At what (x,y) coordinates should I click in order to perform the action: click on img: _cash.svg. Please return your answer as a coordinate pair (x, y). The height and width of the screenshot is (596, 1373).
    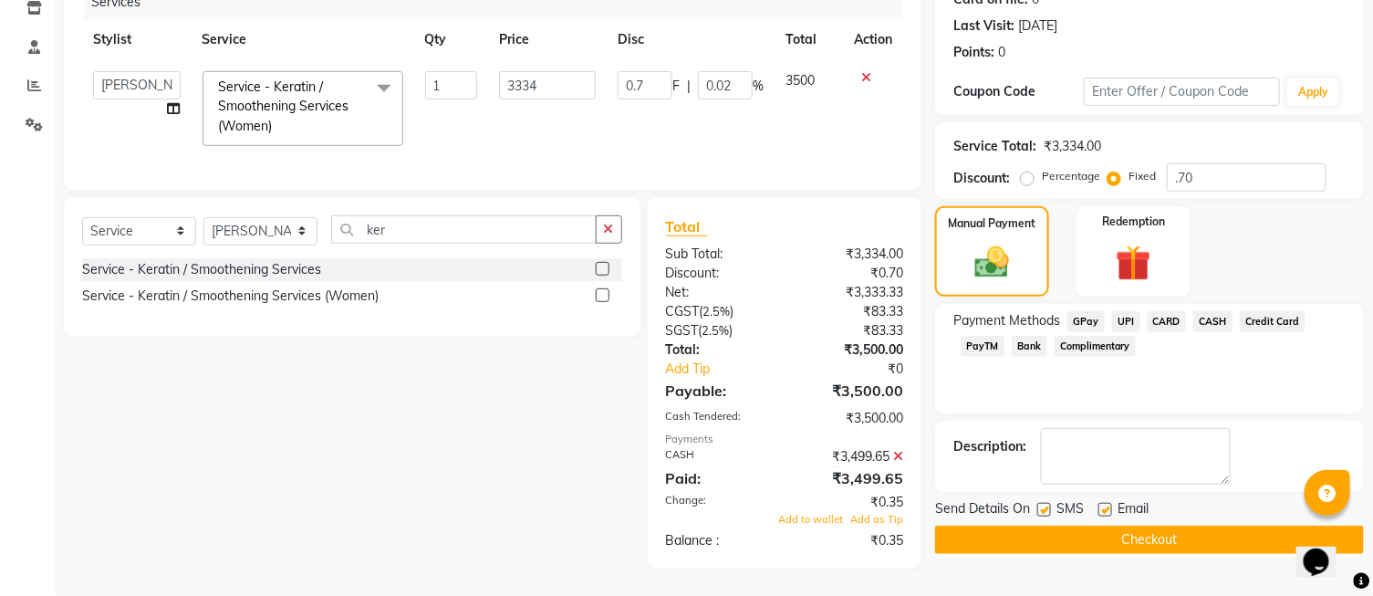
    Looking at the image, I should click on (992, 262).